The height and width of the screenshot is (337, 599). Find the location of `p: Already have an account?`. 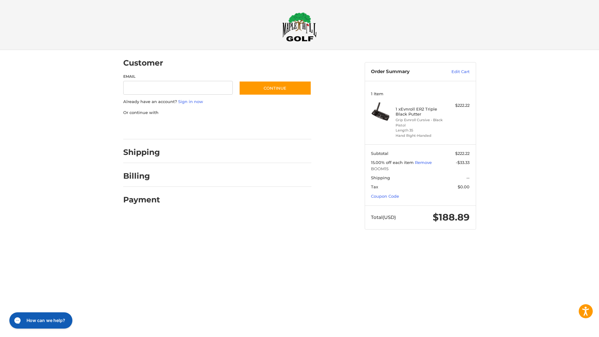

p: Already have an account? is located at coordinates (217, 102).